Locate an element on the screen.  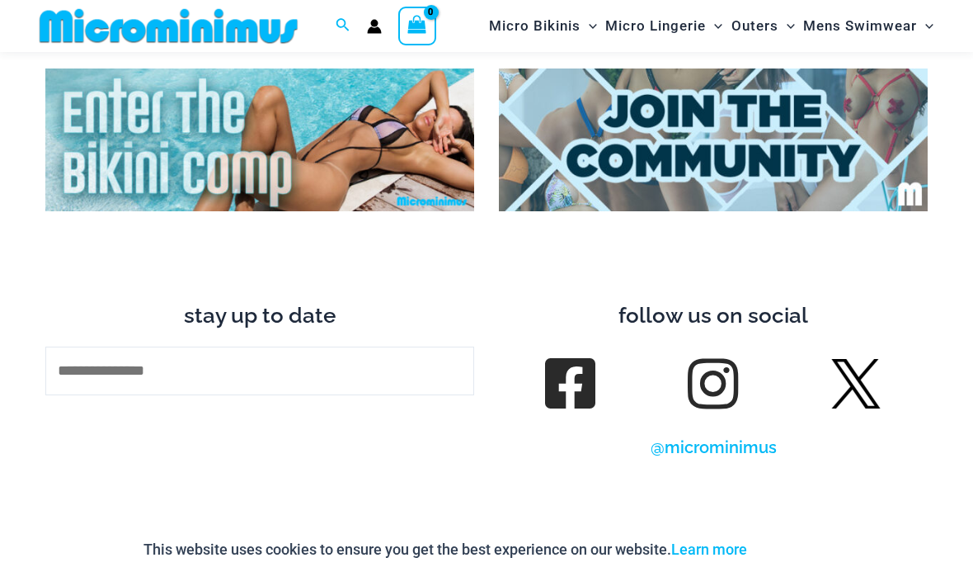
a: Learn more is located at coordinates (709, 548).